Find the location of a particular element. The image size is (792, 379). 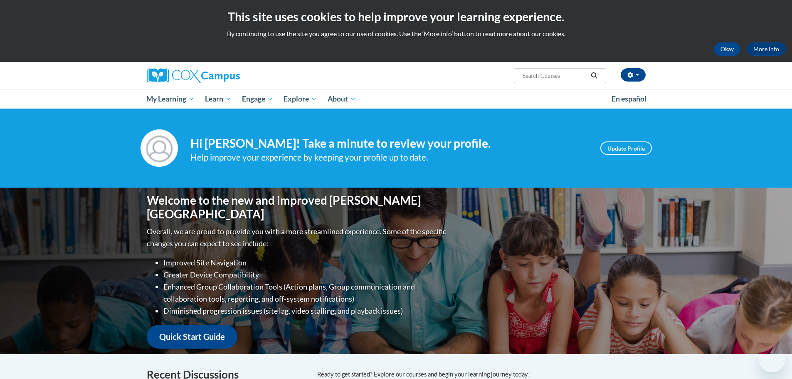

button: Okay is located at coordinates (727, 49).